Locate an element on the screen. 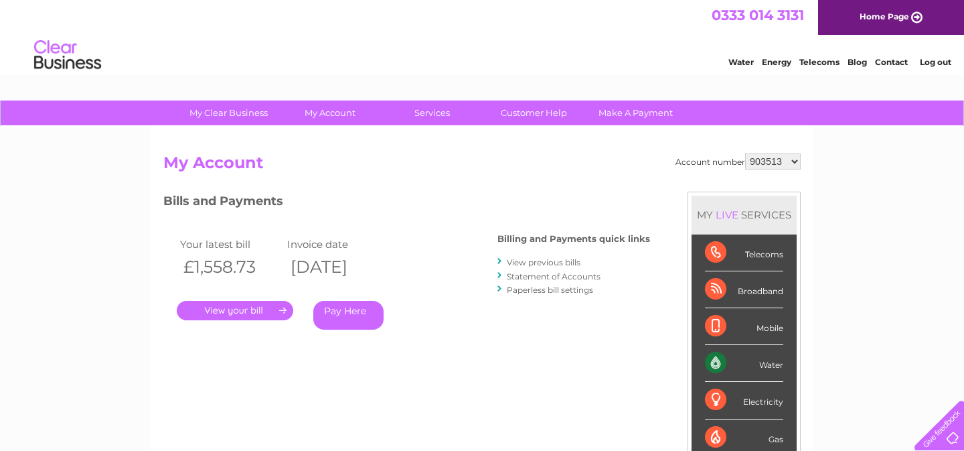 This screenshot has height=451, width=964. div: Telecoms is located at coordinates (744, 252).